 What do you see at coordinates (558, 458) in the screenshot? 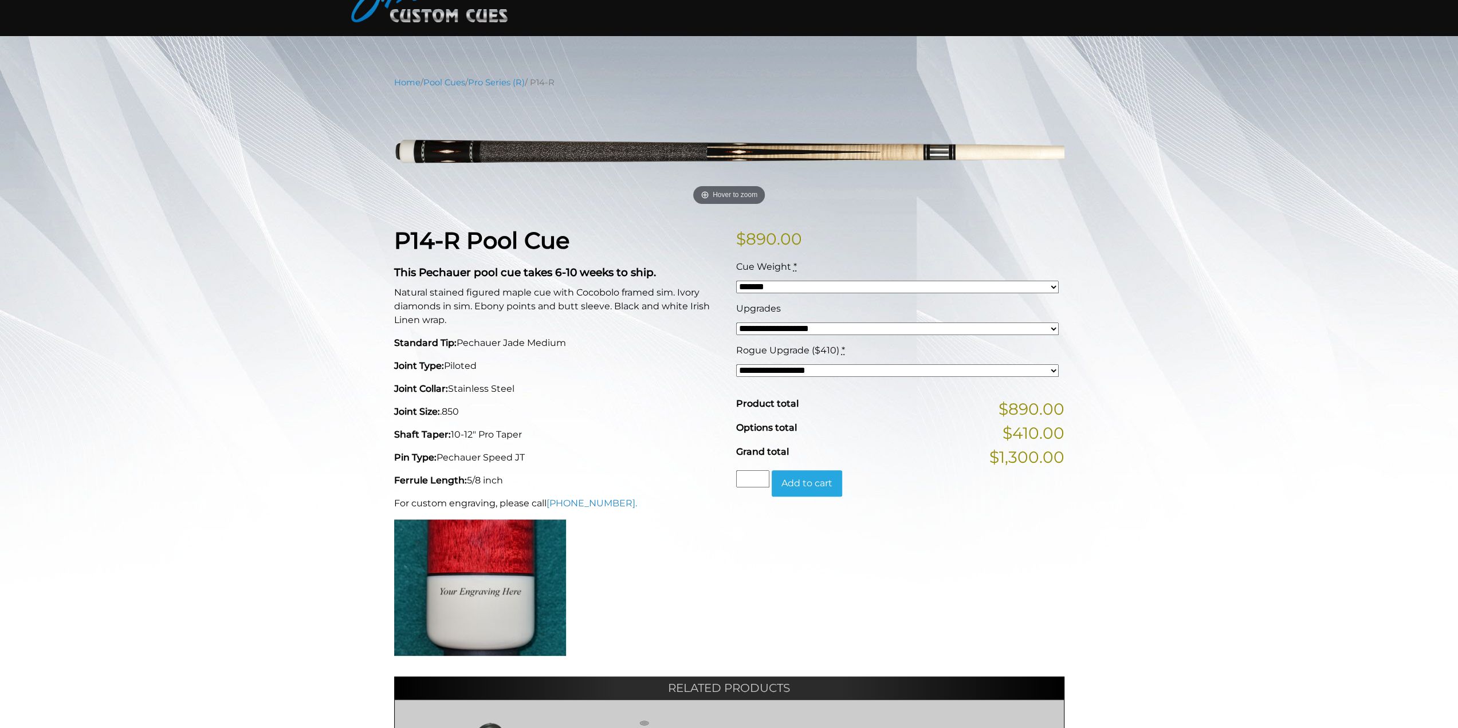
I see `p: Pechauer Speed JT` at bounding box center [558, 458].